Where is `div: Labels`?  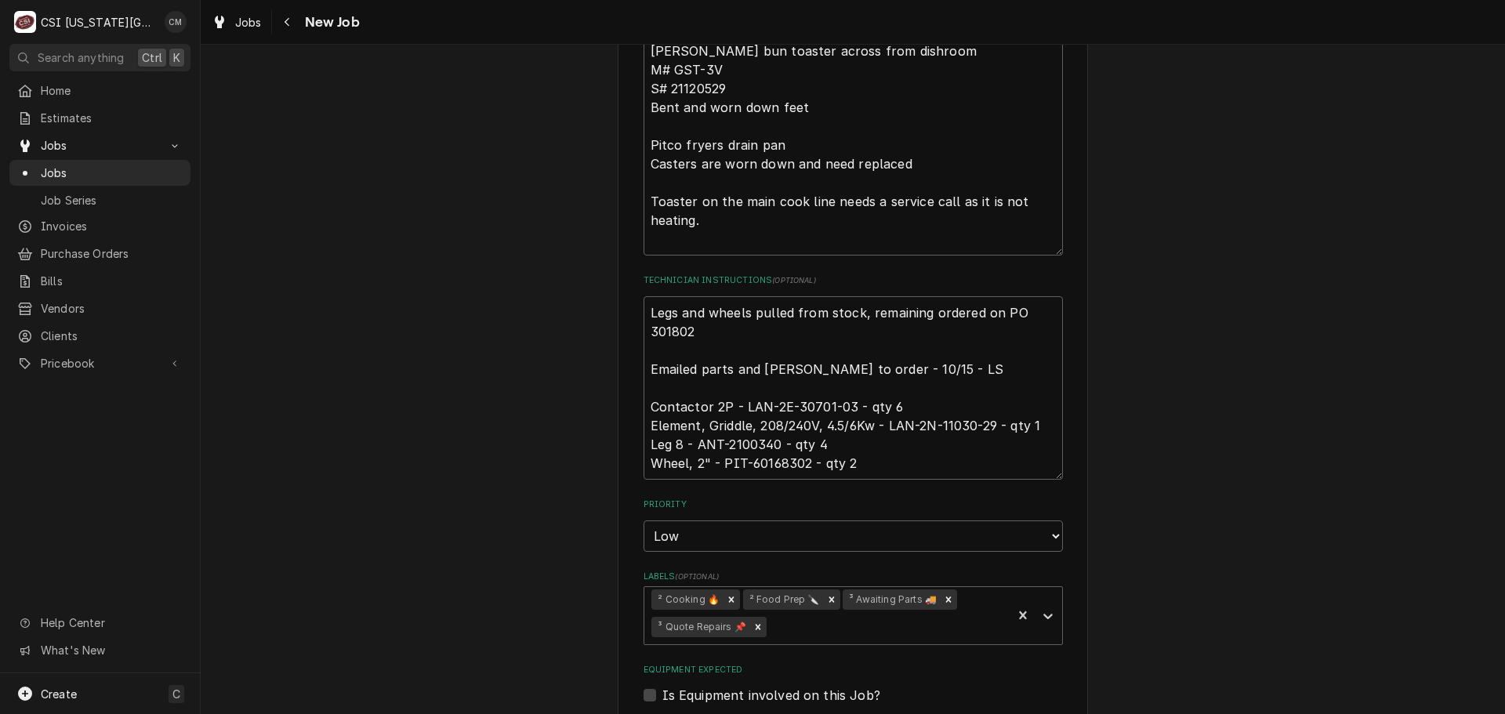 div: Labels is located at coordinates (853, 608).